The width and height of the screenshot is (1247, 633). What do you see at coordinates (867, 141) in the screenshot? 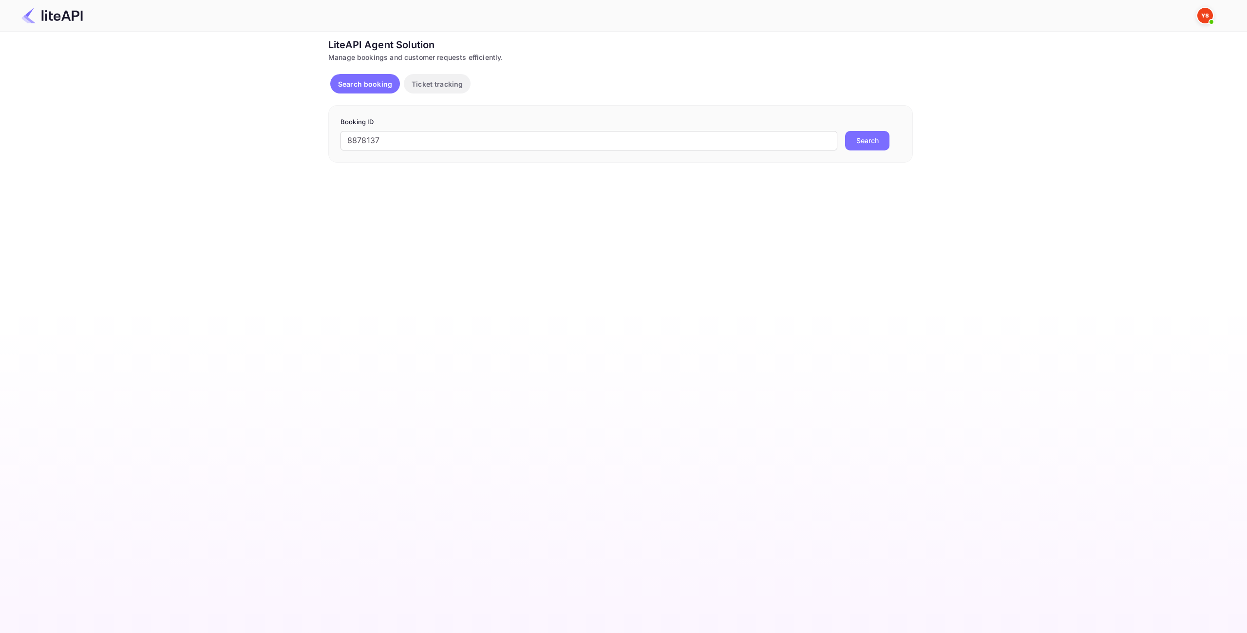
I see `button: Search` at bounding box center [867, 141].